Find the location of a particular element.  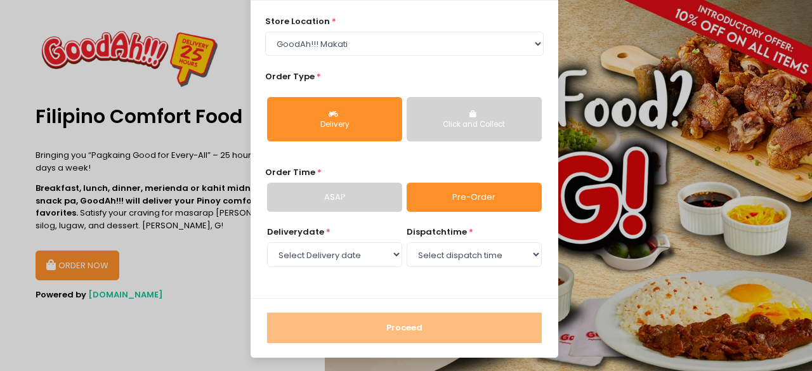

button: Click and Collect is located at coordinates (474, 119).